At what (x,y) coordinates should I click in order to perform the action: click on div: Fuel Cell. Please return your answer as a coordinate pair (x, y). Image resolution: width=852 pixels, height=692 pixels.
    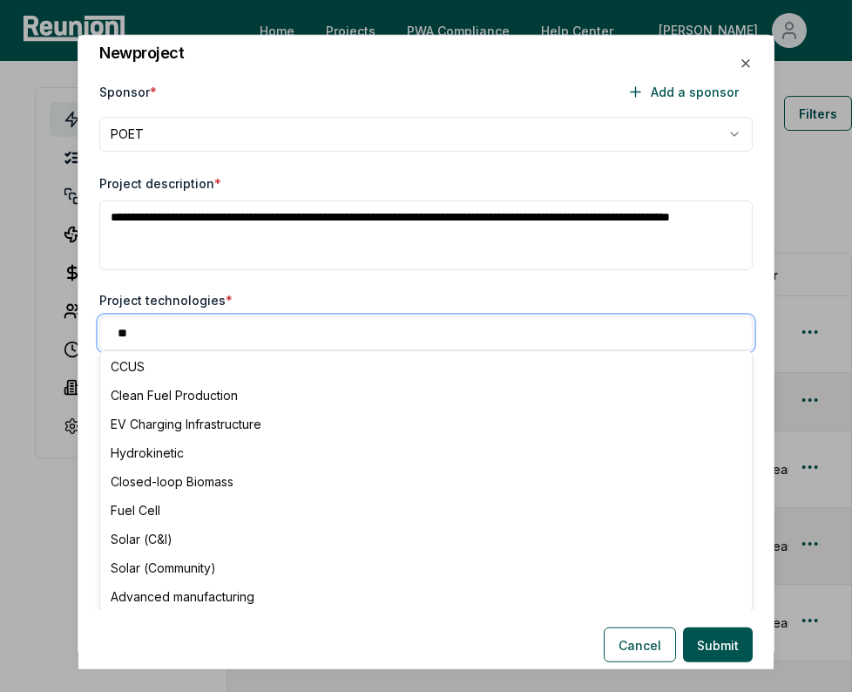
    Looking at the image, I should click on (426, 509).